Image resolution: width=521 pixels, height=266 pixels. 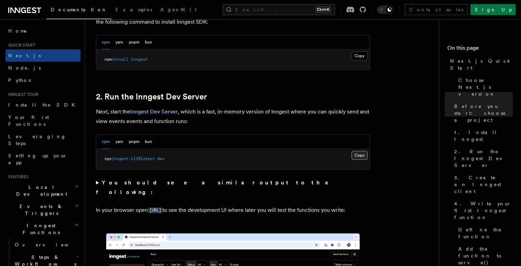 What do you see at coordinates (483, 210) in the screenshot?
I see `span: 4. Write your first Inngest function` at bounding box center [483, 210].